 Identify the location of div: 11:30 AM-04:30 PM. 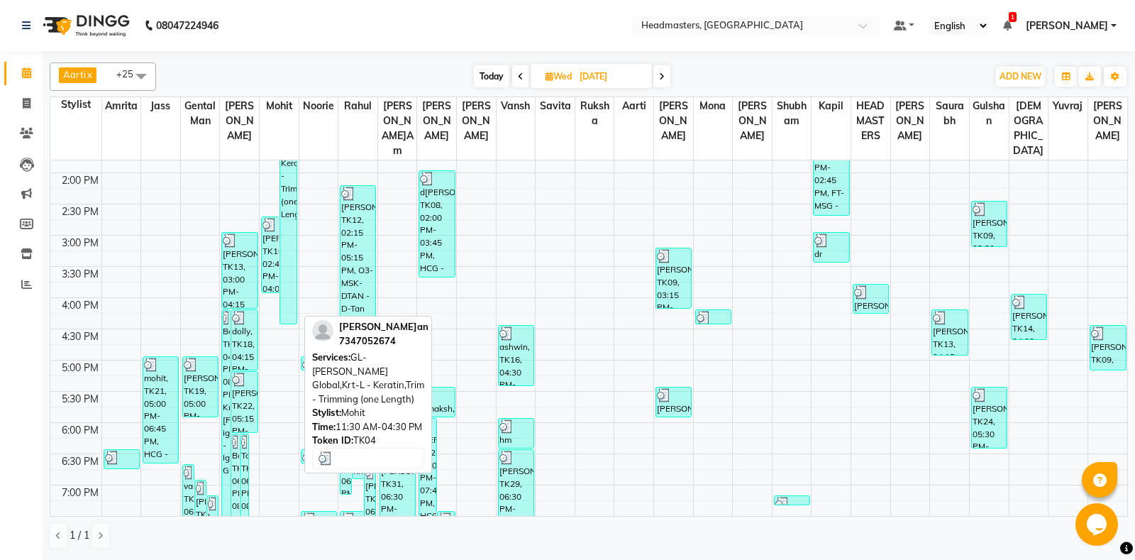
(368, 427).